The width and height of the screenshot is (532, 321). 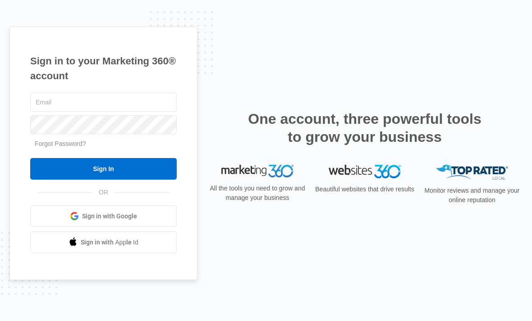 What do you see at coordinates (103, 242) in the screenshot?
I see `a: Sign in with Apple Id` at bounding box center [103, 242].